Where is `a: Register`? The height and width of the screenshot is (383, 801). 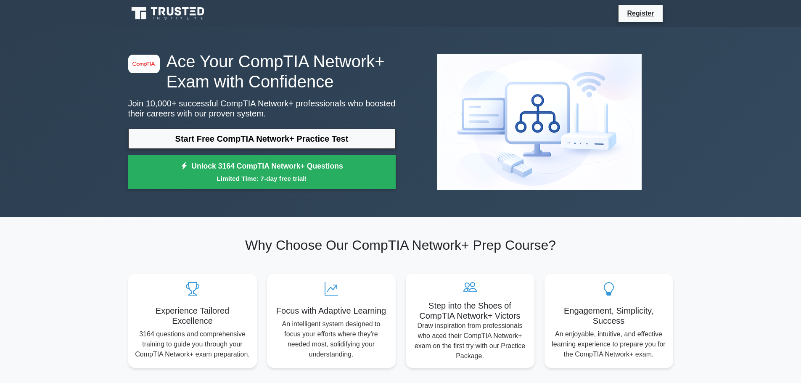 a: Register is located at coordinates (640, 13).